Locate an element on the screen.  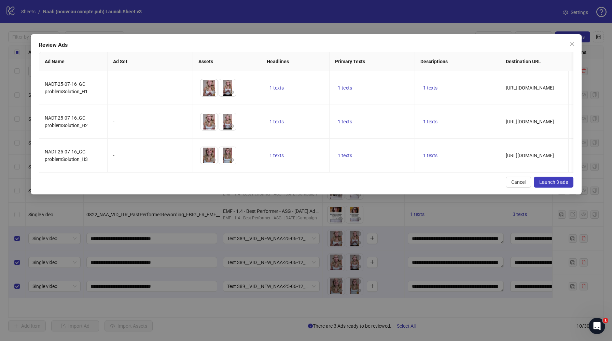
span: 1 is located at coordinates (605, 320).